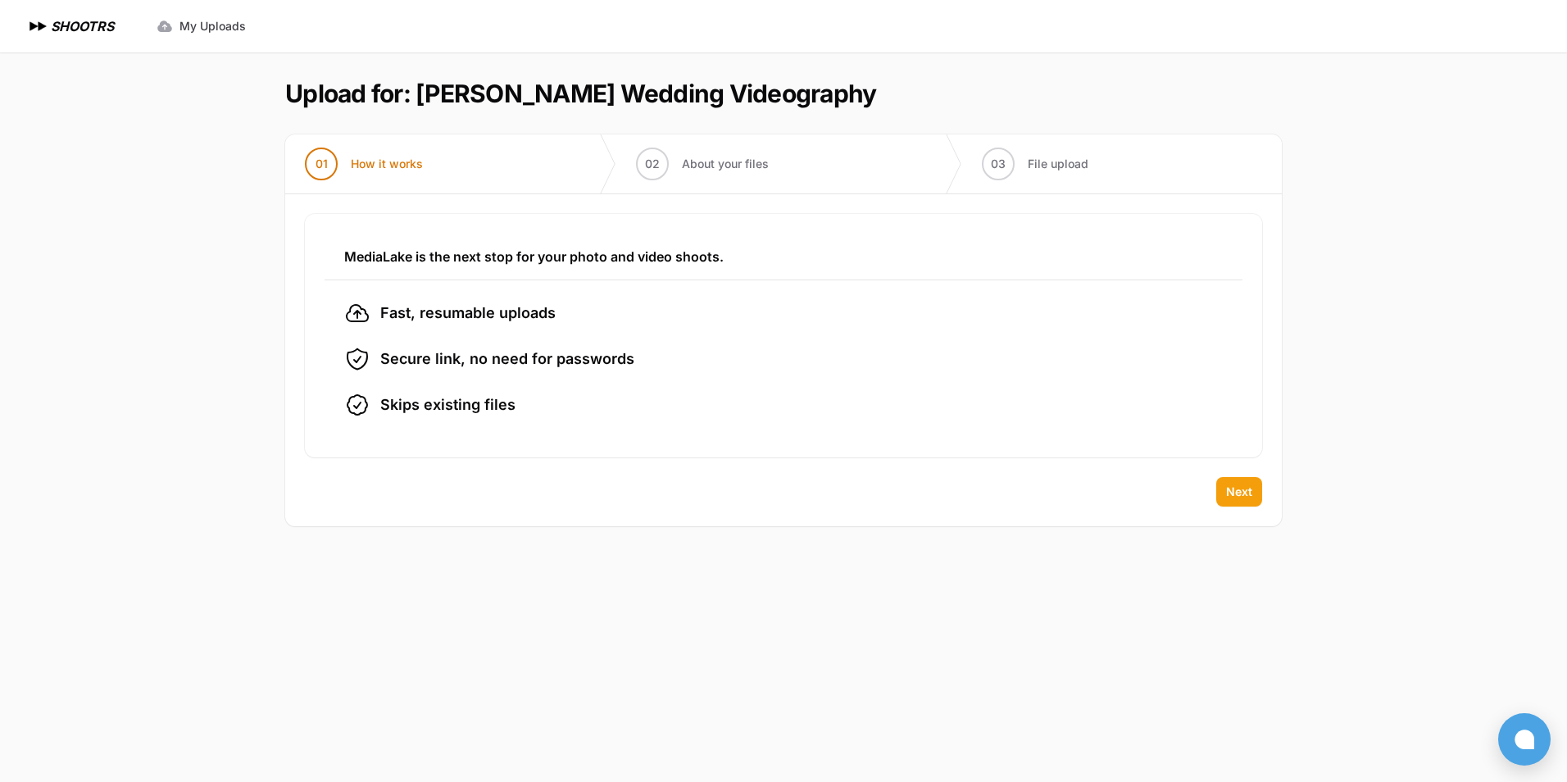 This screenshot has width=1567, height=782. What do you see at coordinates (653, 164) in the screenshot?
I see `span: 02` at bounding box center [653, 164].